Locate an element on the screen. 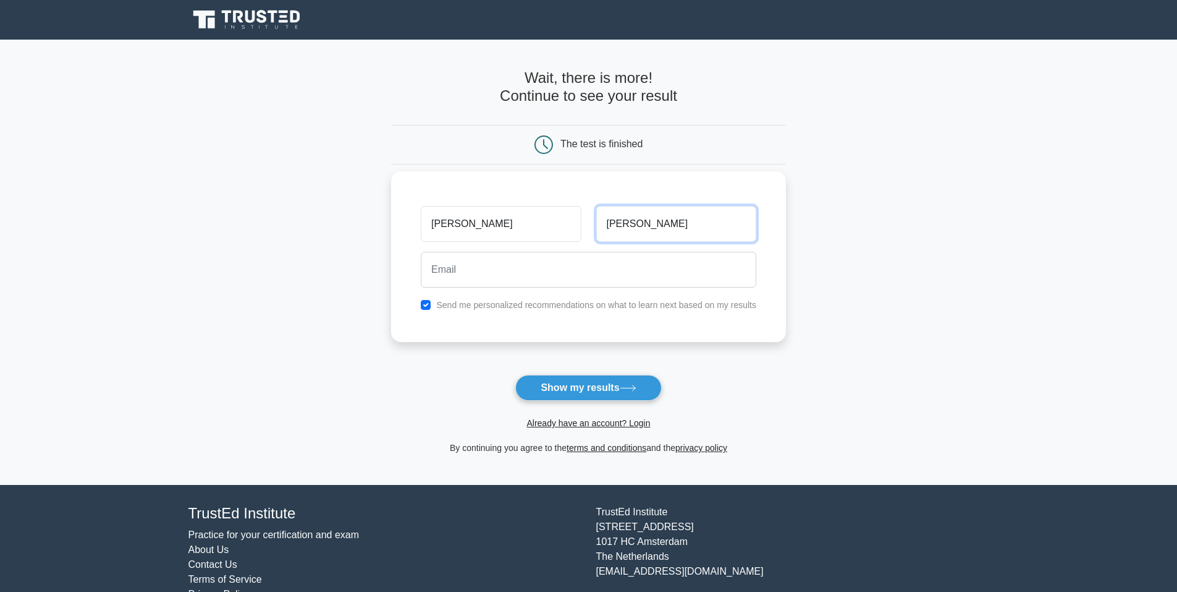 Image resolution: width=1177 pixels, height=592 pixels. button: Show my results is located at coordinates (588, 388).